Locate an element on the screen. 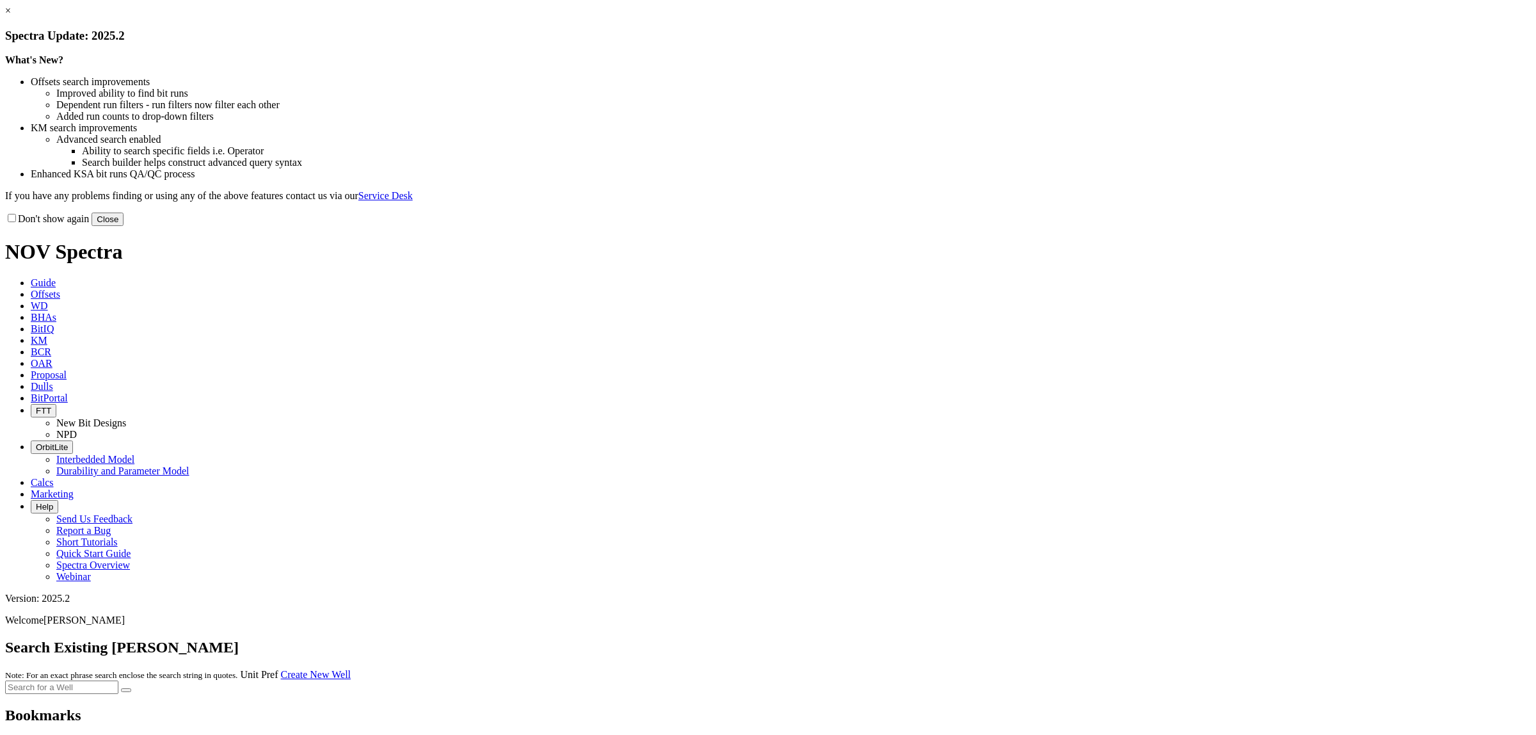 Image resolution: width=1536 pixels, height=735 pixels. span: BCR is located at coordinates (41, 351).